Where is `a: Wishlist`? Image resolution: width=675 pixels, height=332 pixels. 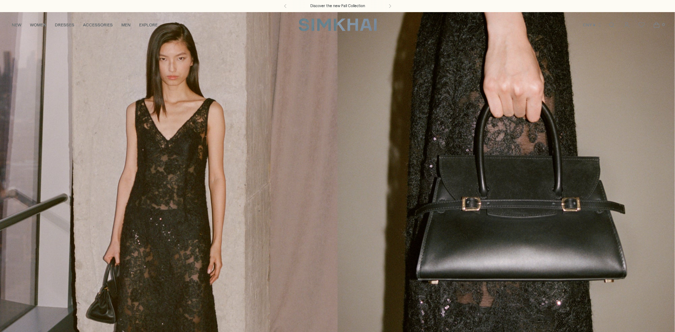 a: Wishlist is located at coordinates (642, 25).